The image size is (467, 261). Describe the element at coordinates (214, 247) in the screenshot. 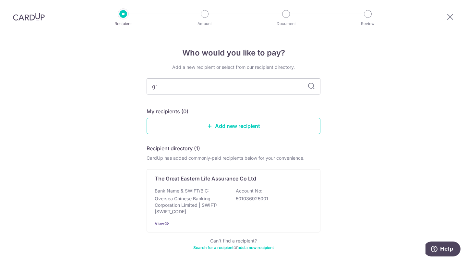

I see `a: Search for a recipient` at that location.